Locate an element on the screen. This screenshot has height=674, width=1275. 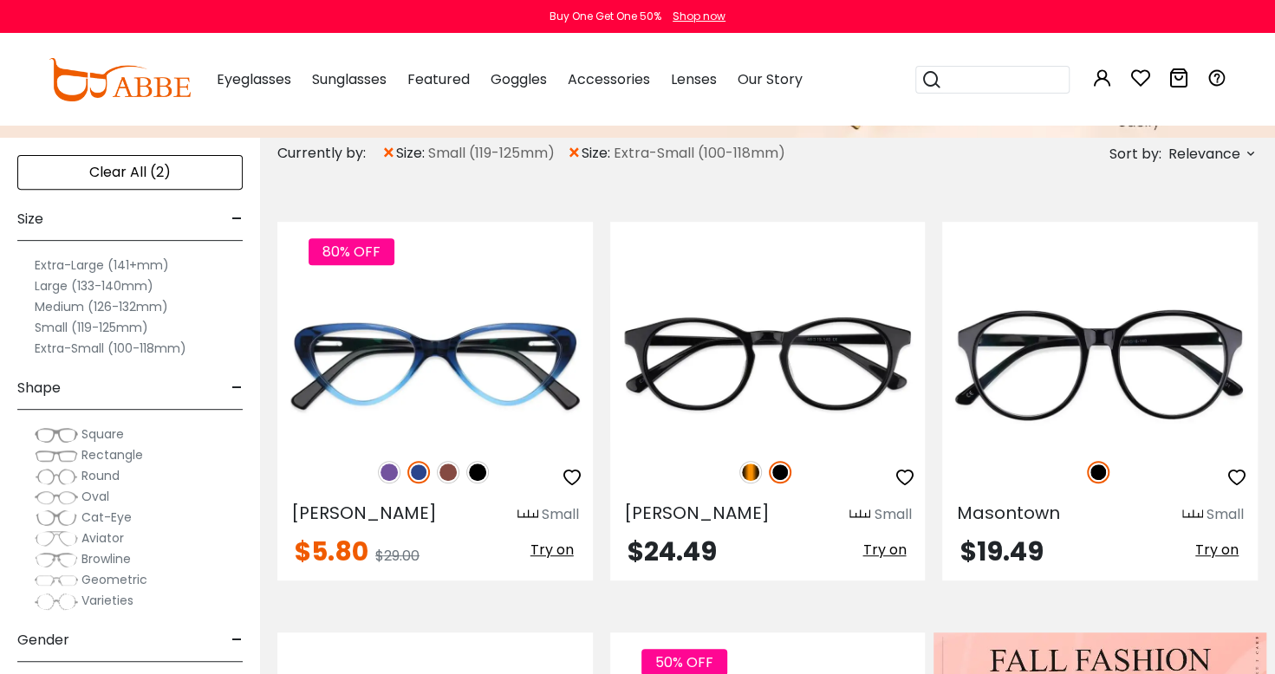
a: Shop now is located at coordinates (694, 16).